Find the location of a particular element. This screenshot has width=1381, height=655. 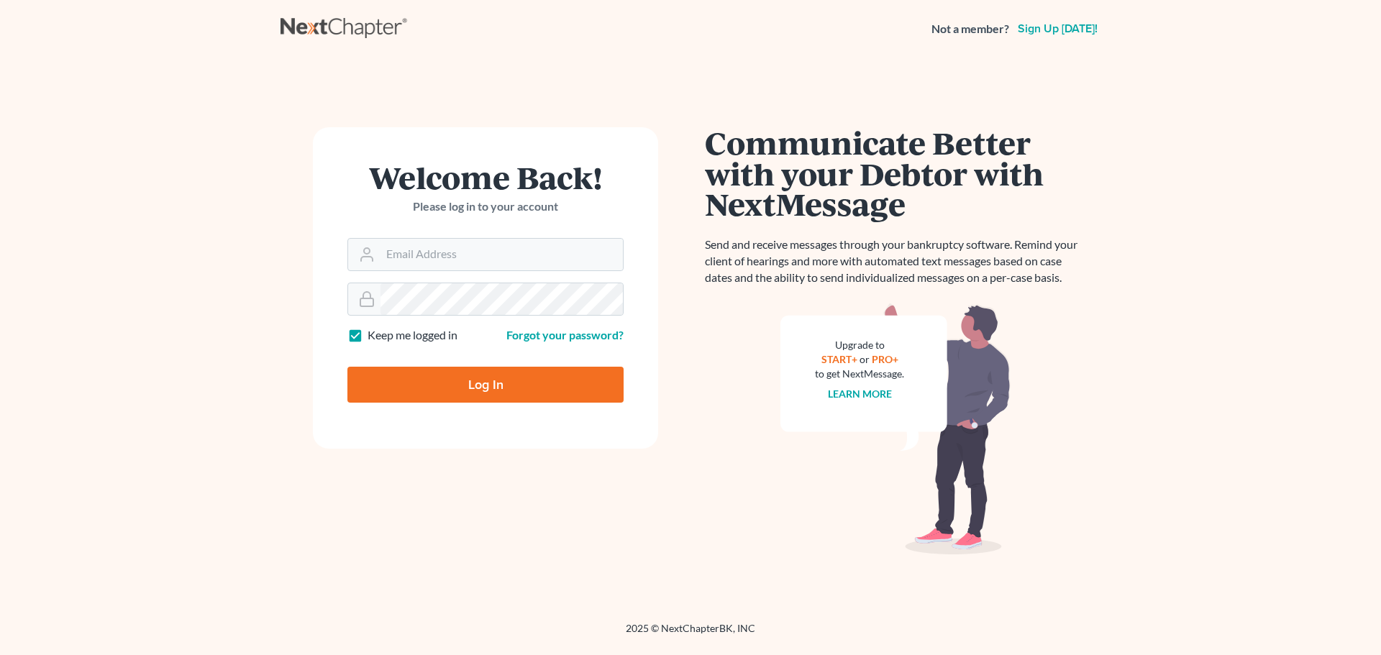

div: 2025 © NextChapterBK, INC is located at coordinates (690, 634).